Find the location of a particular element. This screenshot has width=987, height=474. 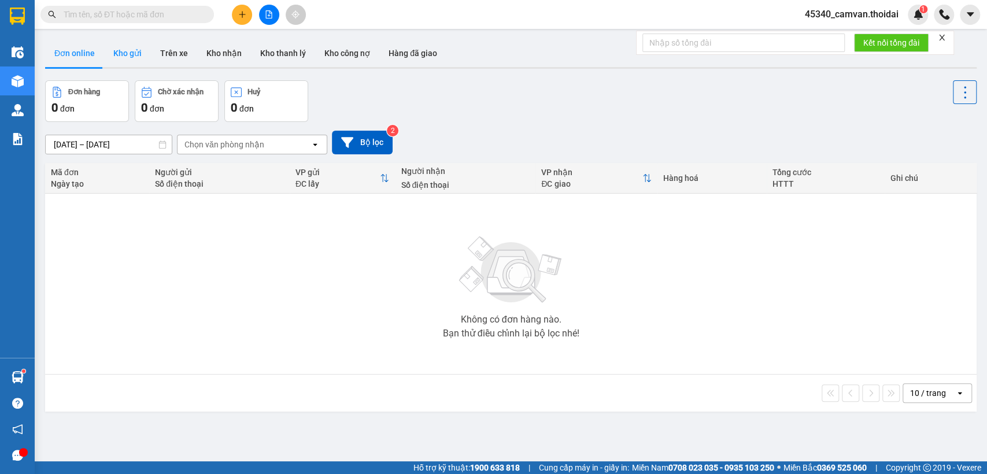

div: Người nhận is located at coordinates (465, 171).